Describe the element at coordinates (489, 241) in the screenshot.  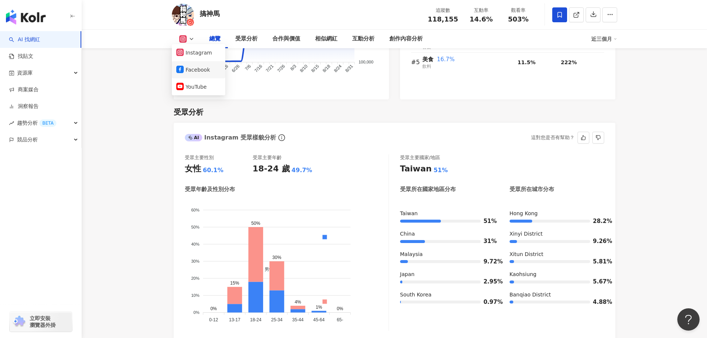
I see `span: 31%` at that location.